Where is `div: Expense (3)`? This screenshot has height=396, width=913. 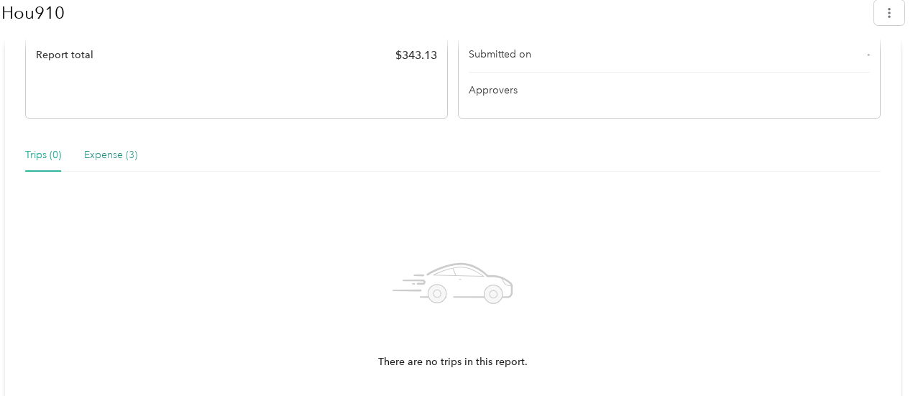 div: Expense (3) is located at coordinates (111, 155).